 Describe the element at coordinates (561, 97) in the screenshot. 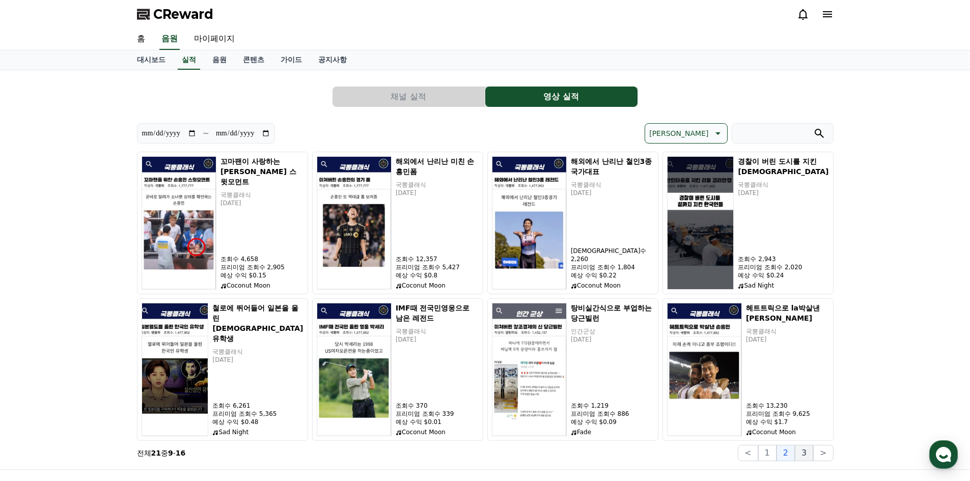

I see `button: 영상 실적` at that location.